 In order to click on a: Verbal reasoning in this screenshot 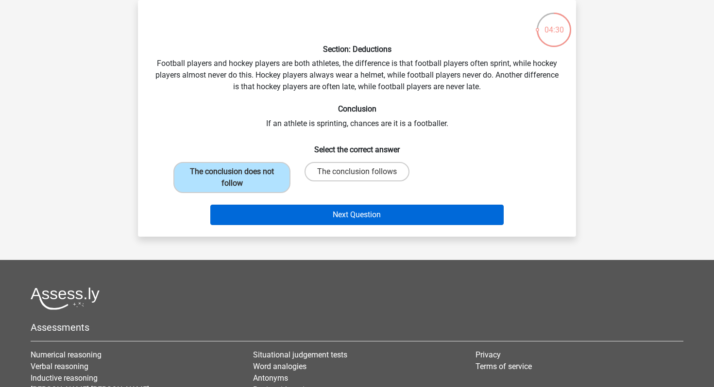, I will do `click(59, 366)`.